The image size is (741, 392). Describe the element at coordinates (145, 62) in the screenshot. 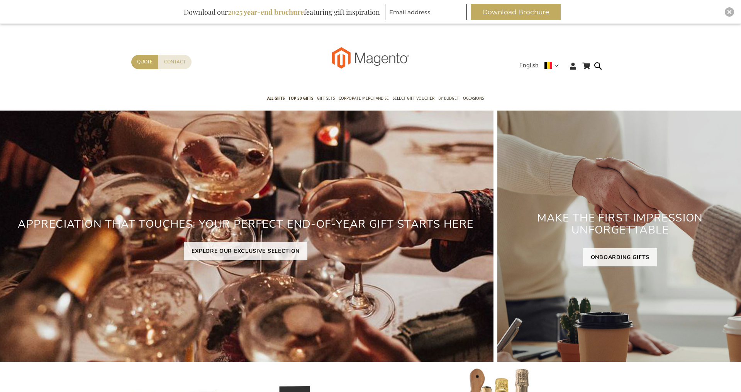

I see `a: Quote` at that location.